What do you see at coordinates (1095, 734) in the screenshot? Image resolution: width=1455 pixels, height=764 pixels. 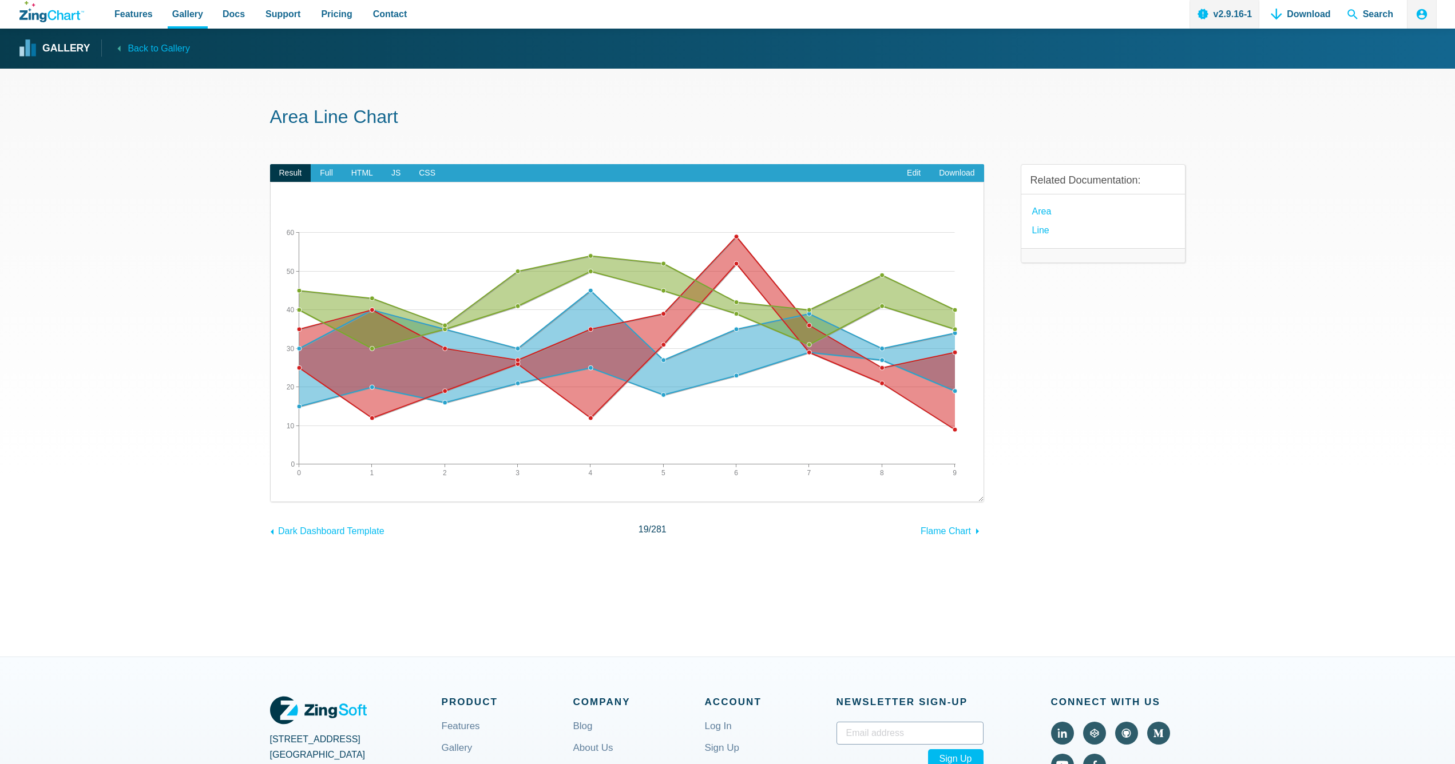 I see `a: Visit ZingChart on CodePen (external).` at bounding box center [1095, 734].